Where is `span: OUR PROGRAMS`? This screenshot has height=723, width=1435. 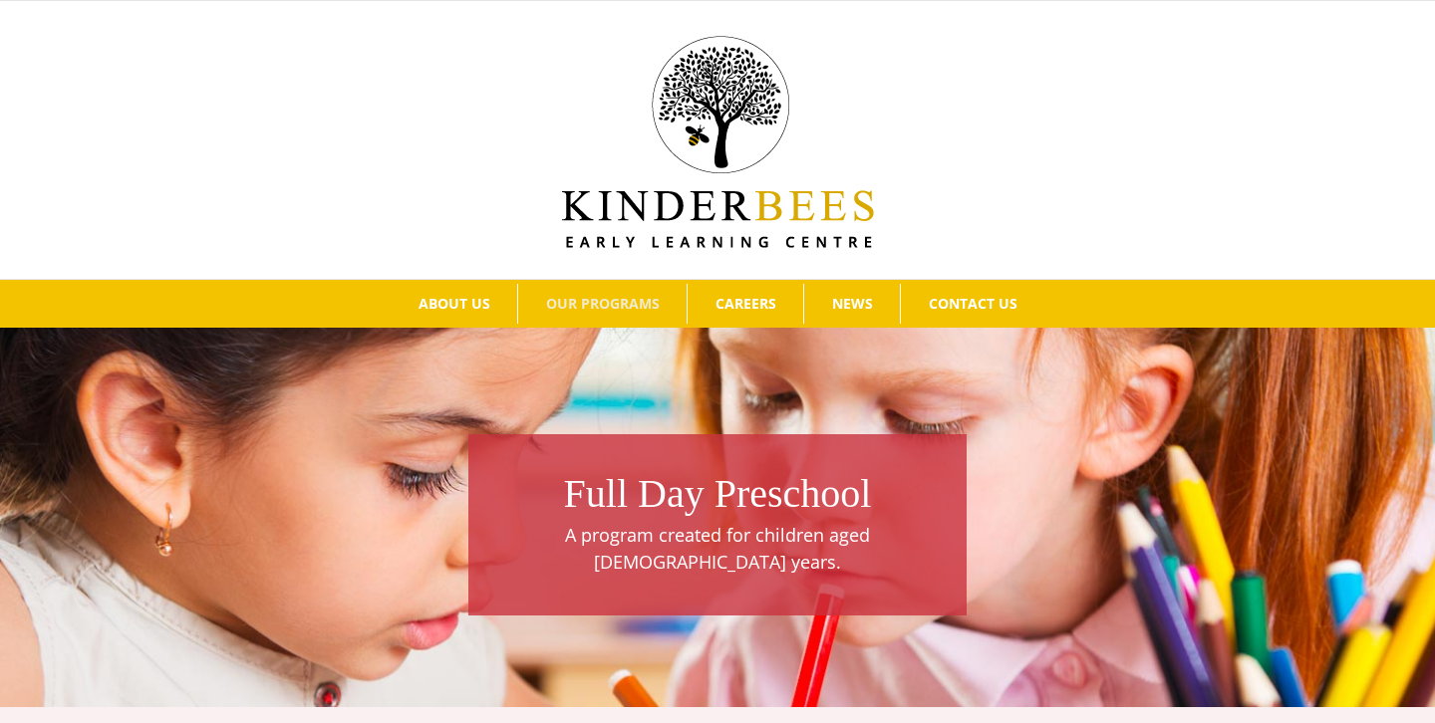 span: OUR PROGRAMS is located at coordinates (603, 304).